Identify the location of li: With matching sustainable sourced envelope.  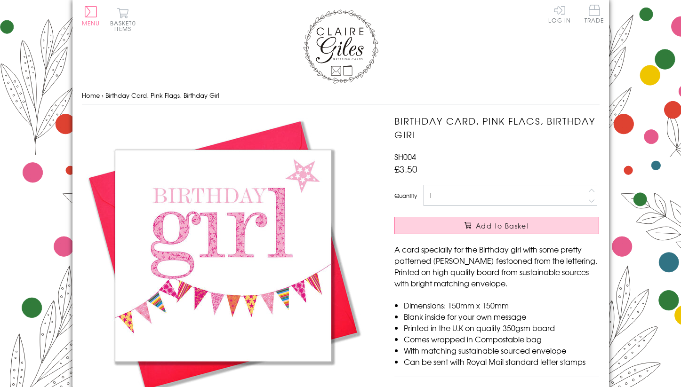
(501, 350).